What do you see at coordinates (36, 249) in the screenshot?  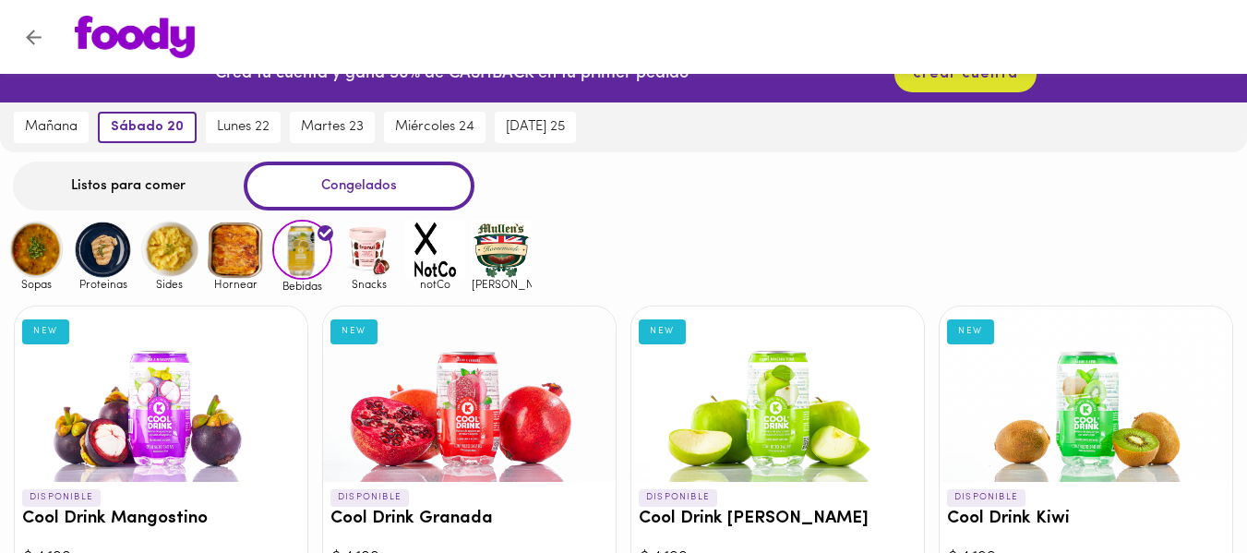 I see `img: Sopas` at bounding box center [36, 249].